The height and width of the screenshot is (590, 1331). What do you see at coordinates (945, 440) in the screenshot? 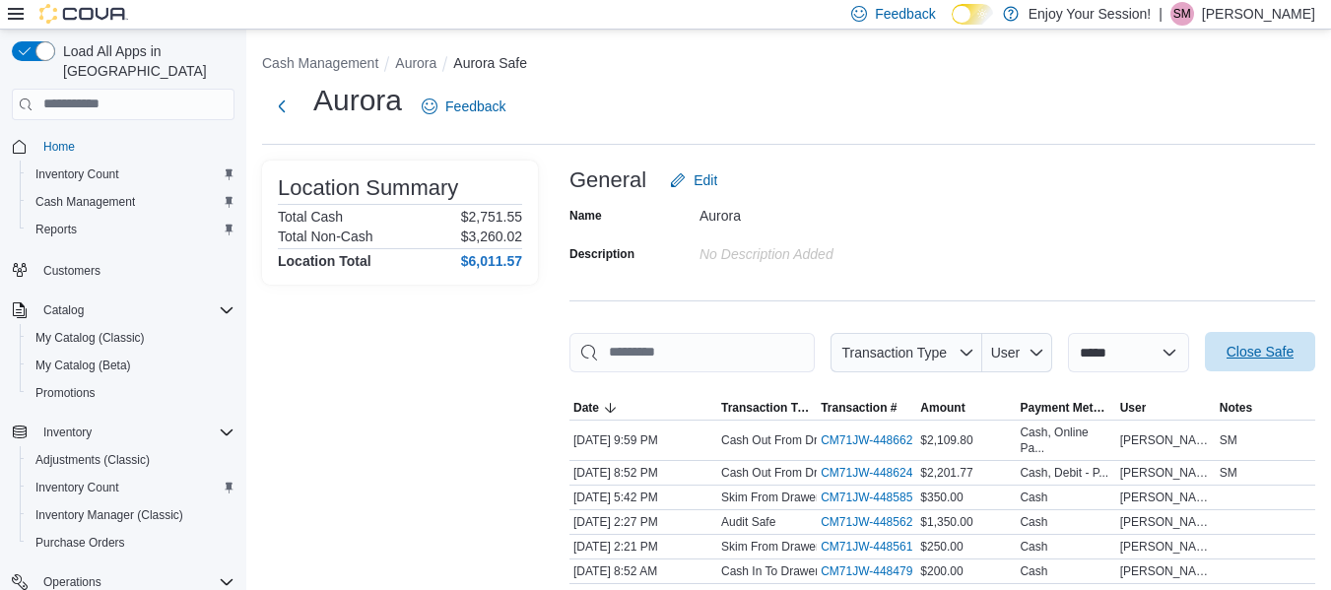
I see `span: $2,109.80` at bounding box center [945, 440].